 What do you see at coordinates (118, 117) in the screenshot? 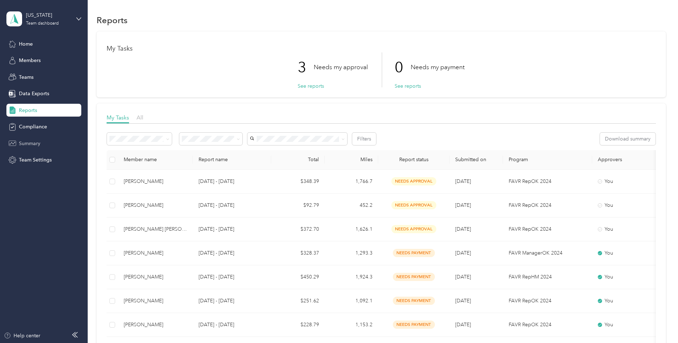
I see `span: My Tasks` at bounding box center [118, 117].